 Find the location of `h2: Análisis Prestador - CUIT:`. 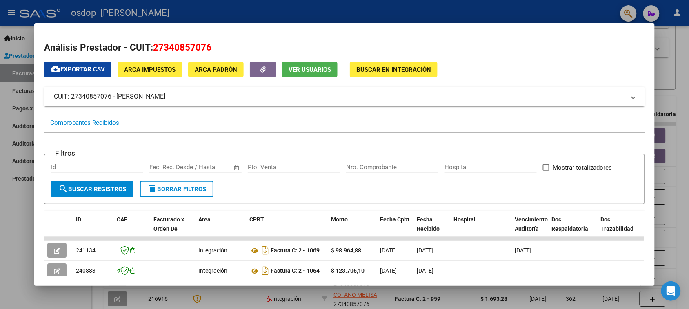

h2: Análisis Prestador - CUIT: is located at coordinates (344, 48).